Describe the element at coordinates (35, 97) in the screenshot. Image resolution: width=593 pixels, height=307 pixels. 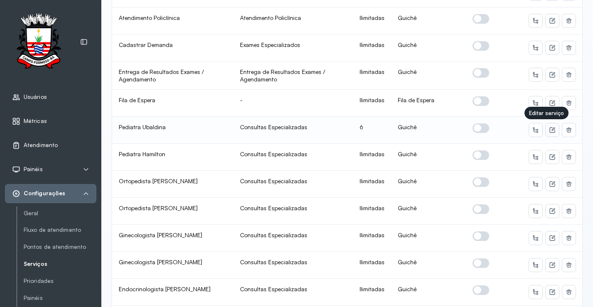
I see `span: Usuários` at that location.